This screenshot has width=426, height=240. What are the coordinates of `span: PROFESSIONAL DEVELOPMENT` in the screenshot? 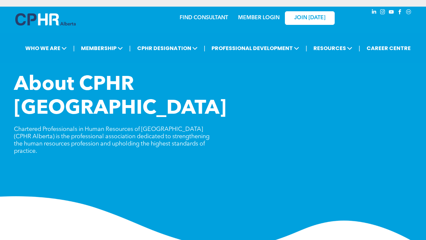 It's located at (255, 48).